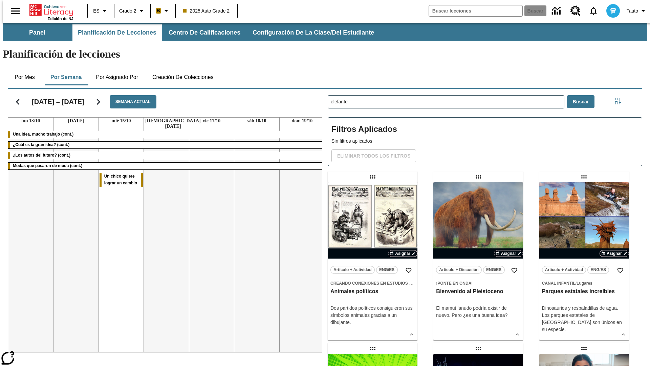 This screenshot has width=650, height=366. Describe the element at coordinates (313, 33) in the screenshot. I see `button: Configuración de la clase/del estudiante` at that location.